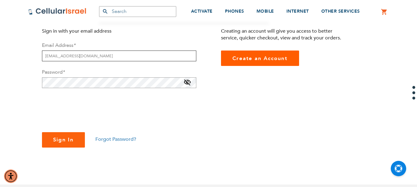 The height and width of the screenshot is (187, 417). What do you see at coordinates (64, 140) in the screenshot?
I see `span: Sign In` at bounding box center [64, 140].